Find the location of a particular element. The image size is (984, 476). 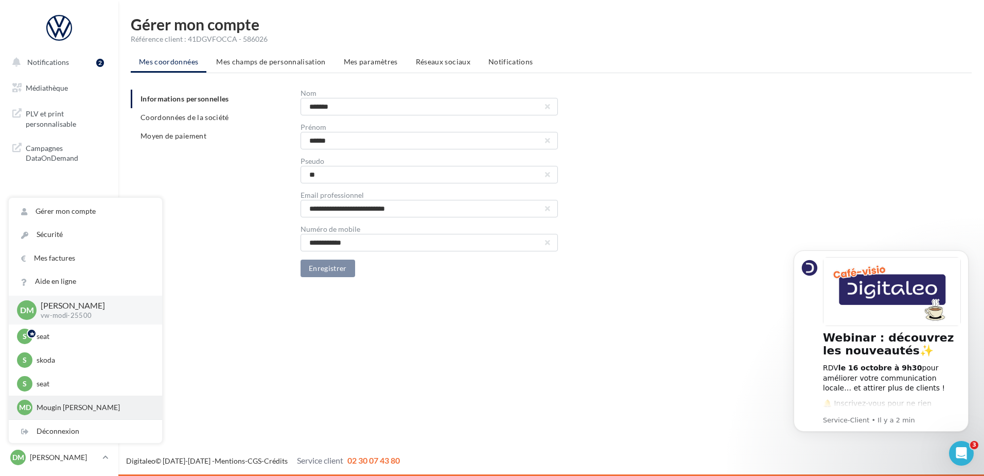

span: MD is located at coordinates (25, 407).